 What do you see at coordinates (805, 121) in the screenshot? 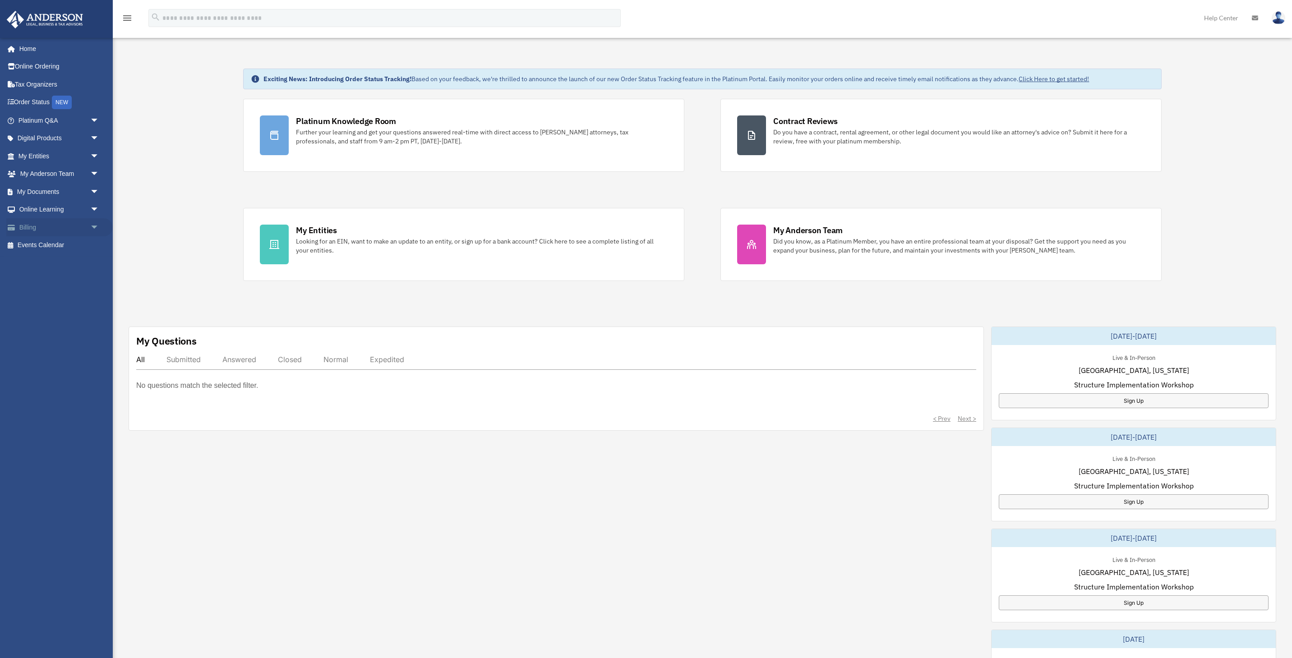
I see `div: Contract Reviews` at bounding box center [805, 121].